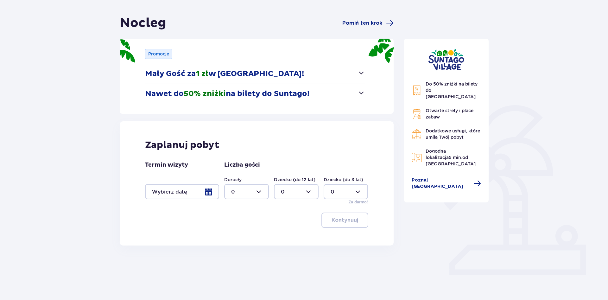 The height and width of the screenshot is (300, 608). I want to click on span: Pomiń ten krok, so click(362, 23).